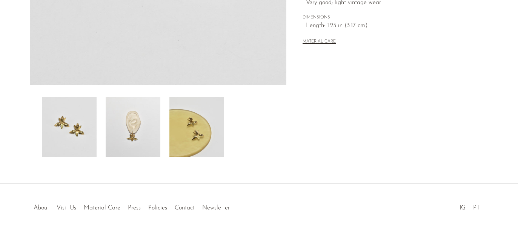 Image resolution: width=518 pixels, height=246 pixels. Describe the element at coordinates (132, 206) in the screenshot. I see `ul: Quick links` at that location.